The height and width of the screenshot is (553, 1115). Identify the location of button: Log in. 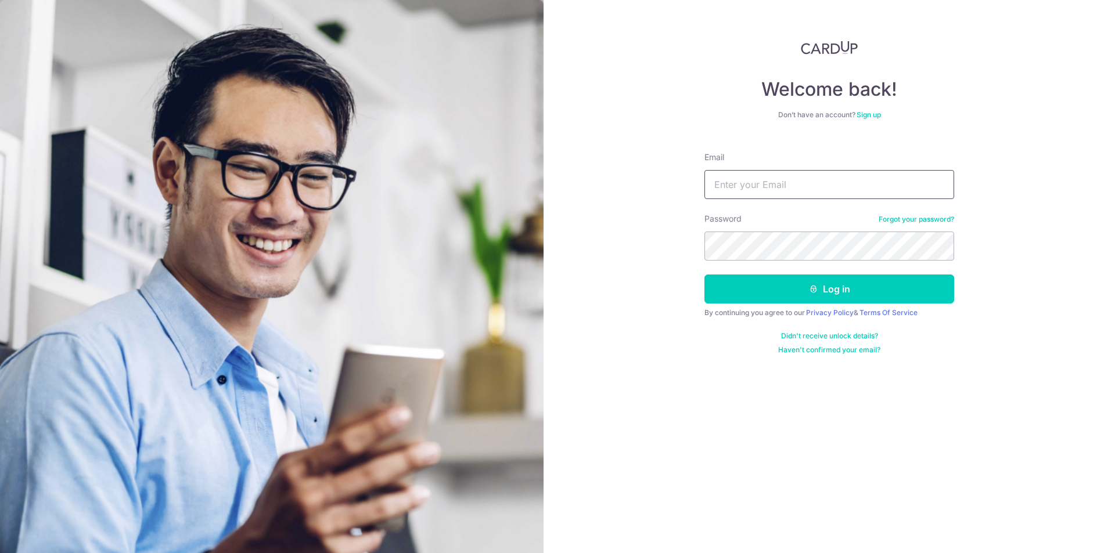
(829, 289).